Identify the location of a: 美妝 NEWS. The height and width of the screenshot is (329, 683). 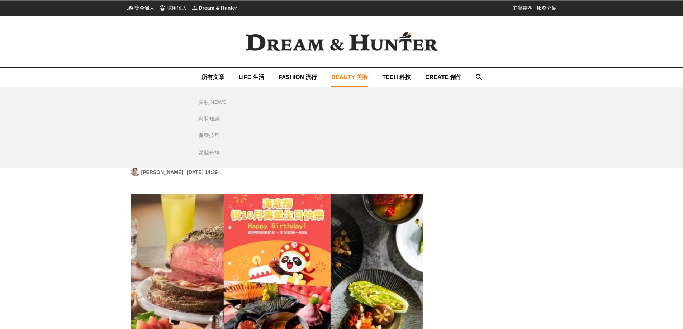
(216, 102).